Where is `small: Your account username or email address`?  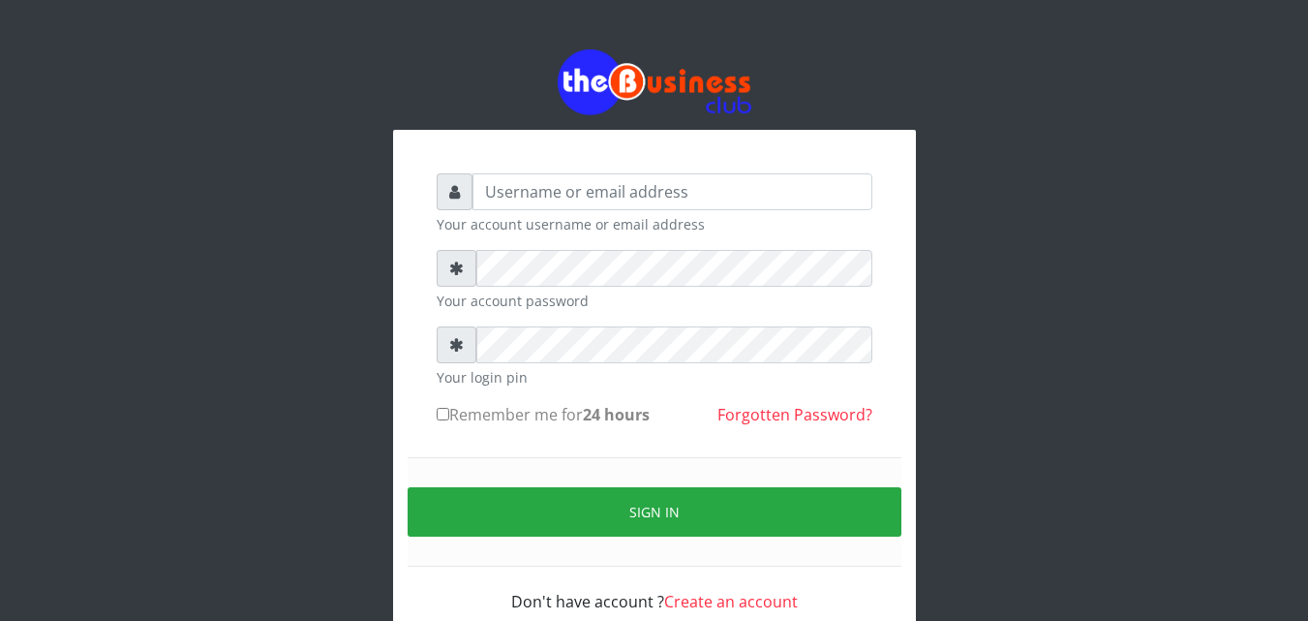 small: Your account username or email address is located at coordinates (655, 224).